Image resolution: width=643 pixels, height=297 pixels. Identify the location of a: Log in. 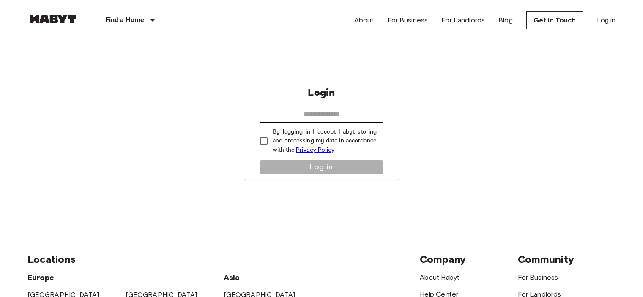
(606, 20).